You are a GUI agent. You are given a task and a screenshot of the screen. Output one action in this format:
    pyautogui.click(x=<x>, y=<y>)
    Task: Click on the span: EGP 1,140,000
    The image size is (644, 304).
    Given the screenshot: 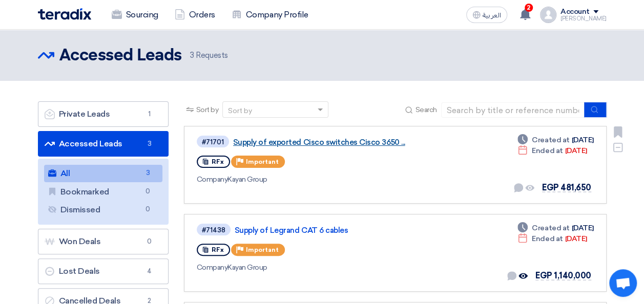 What is the action you would take?
    pyautogui.click(x=563, y=275)
    